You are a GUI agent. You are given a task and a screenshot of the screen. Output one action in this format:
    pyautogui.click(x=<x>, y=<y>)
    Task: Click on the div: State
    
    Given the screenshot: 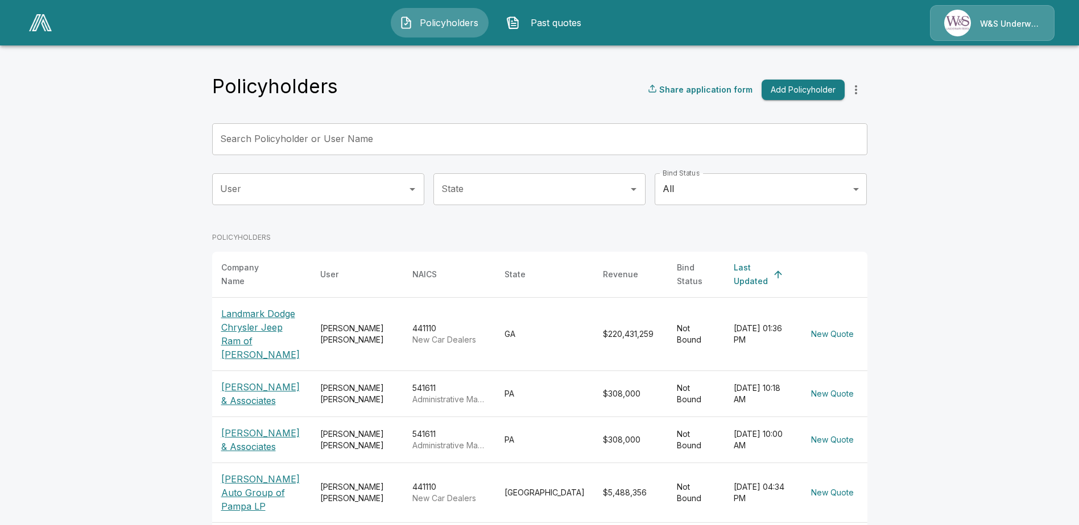 What is the action you would take?
    pyautogui.click(x=515, y=275)
    